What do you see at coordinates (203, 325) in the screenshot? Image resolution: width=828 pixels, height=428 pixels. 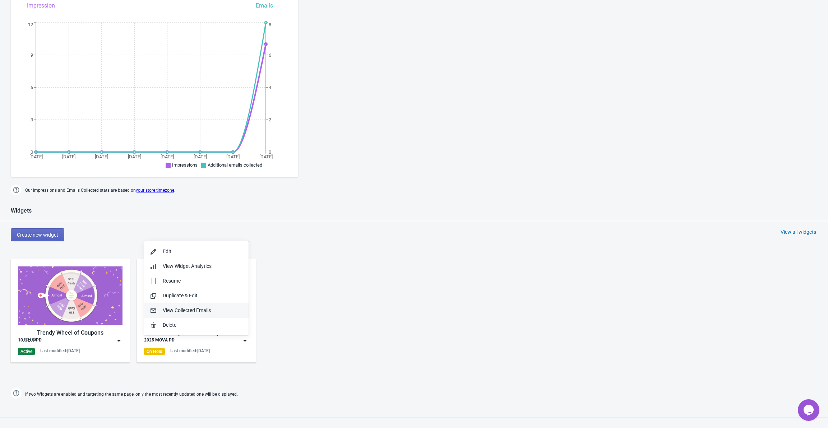 I see `div: Delete` at bounding box center [203, 325].